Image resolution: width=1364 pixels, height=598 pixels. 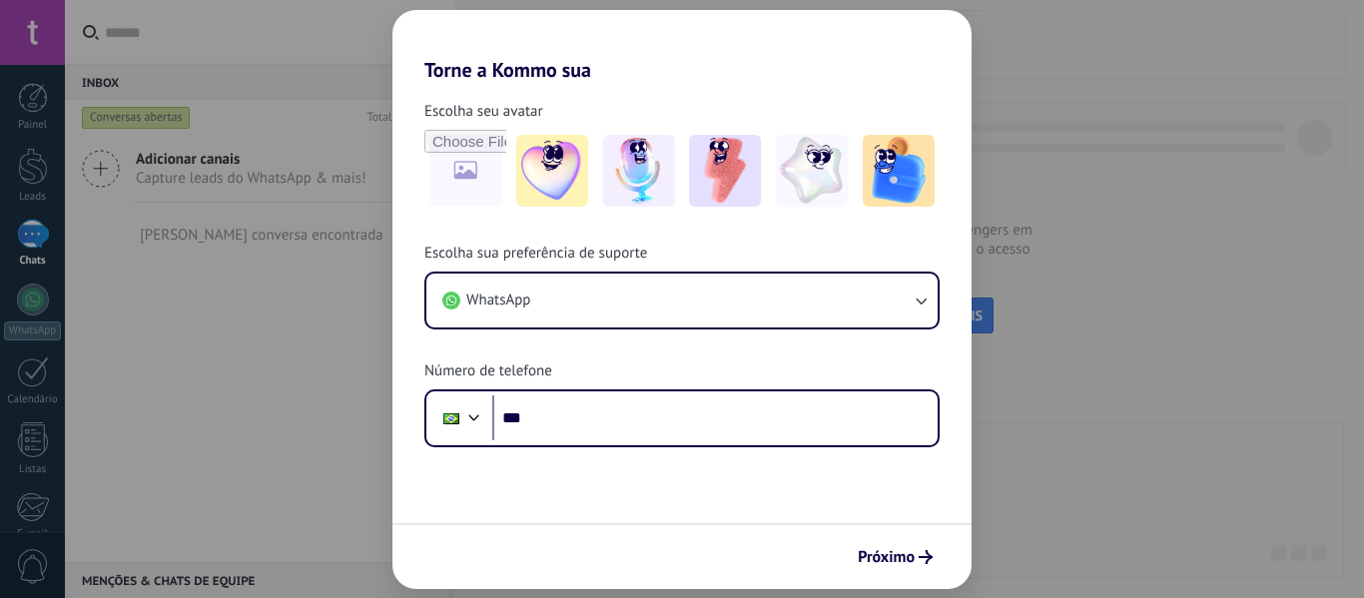 I want to click on span: Escolha sua preferência de suporte, so click(x=535, y=254).